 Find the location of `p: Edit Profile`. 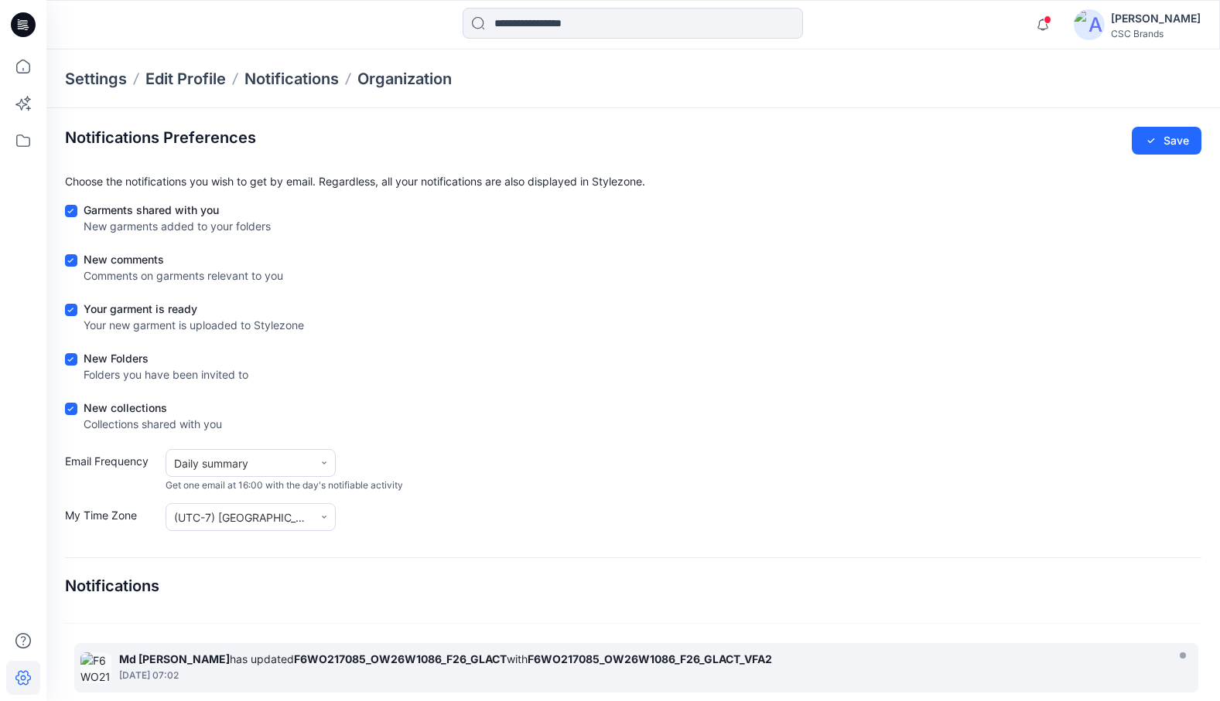

p: Edit Profile is located at coordinates (186, 79).